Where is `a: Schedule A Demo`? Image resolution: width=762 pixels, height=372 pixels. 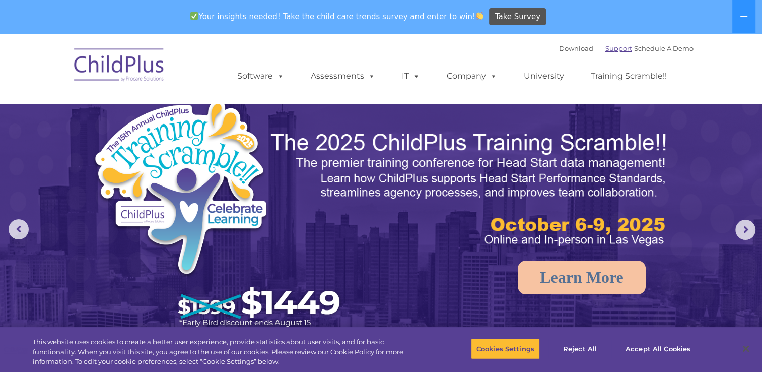
a: Schedule A Demo is located at coordinates (664, 48).